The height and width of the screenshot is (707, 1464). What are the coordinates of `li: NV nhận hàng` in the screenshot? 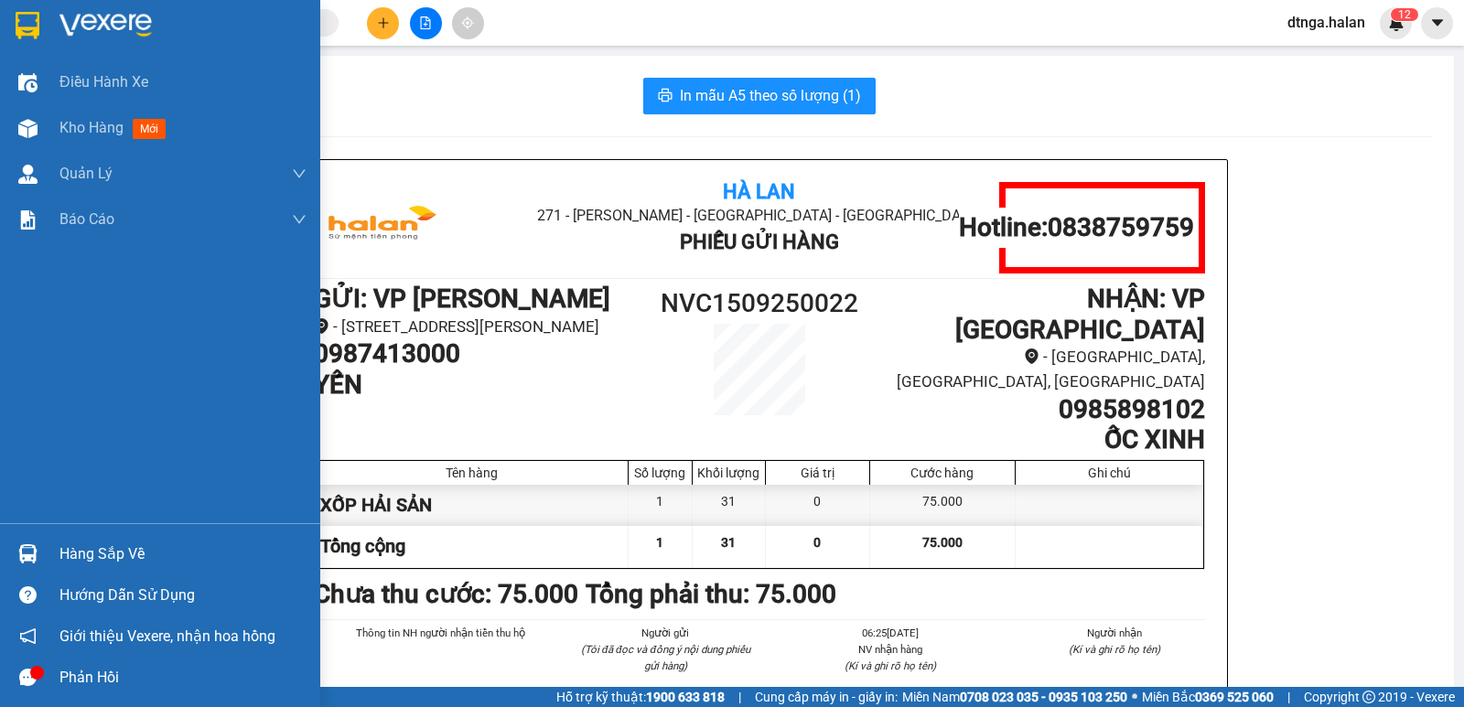 It's located at (890, 649).